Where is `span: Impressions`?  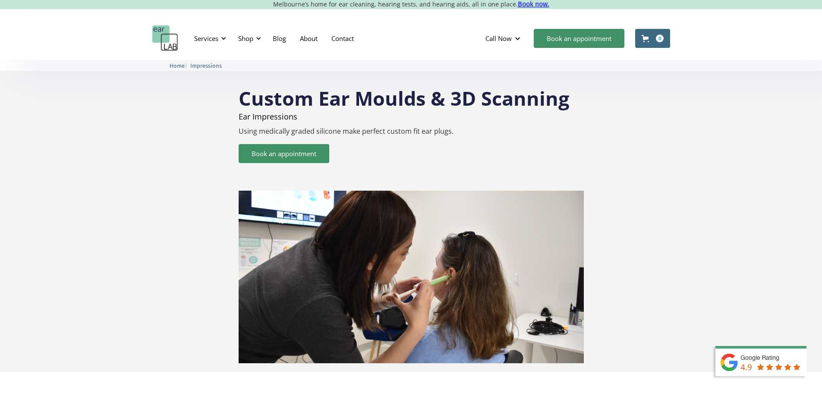
span: Impressions is located at coordinates (206, 66).